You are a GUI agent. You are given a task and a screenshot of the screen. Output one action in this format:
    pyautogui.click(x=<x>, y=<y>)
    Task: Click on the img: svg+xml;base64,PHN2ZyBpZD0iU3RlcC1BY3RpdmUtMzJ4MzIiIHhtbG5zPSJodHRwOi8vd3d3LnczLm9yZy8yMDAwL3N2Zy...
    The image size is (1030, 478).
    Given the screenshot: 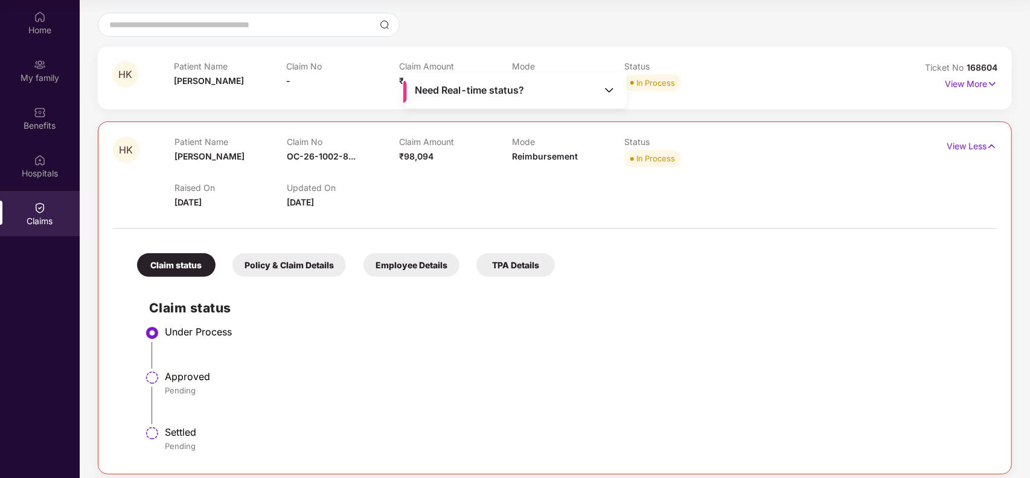 What is the action you would take?
    pyautogui.click(x=152, y=333)
    